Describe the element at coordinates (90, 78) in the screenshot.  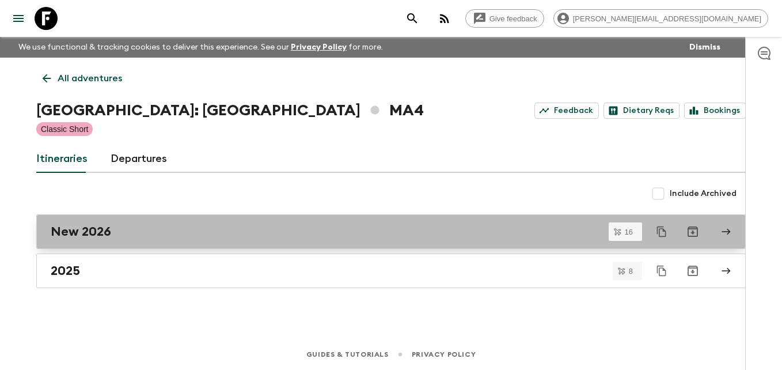
I see `p: All adventures` at that location.